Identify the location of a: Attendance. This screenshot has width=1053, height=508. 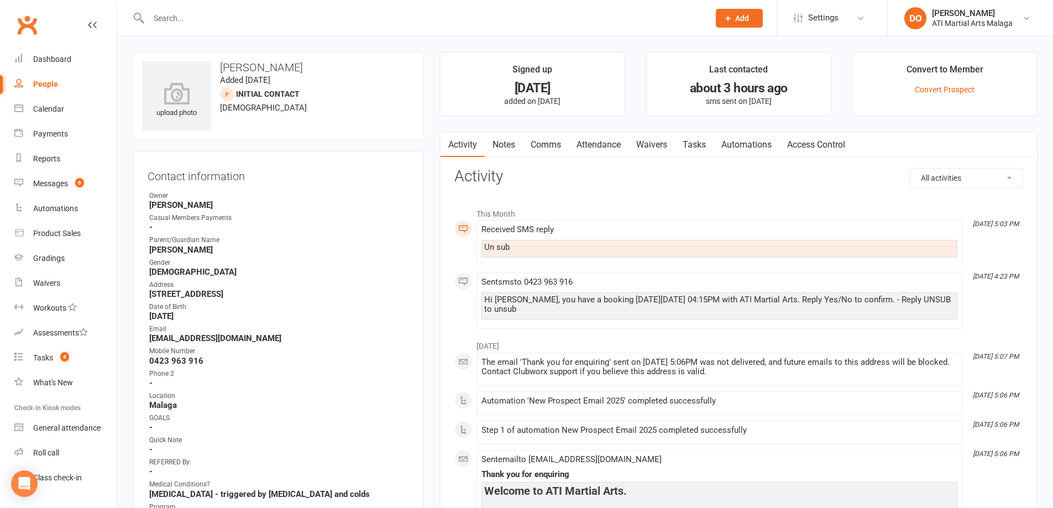
(599, 145).